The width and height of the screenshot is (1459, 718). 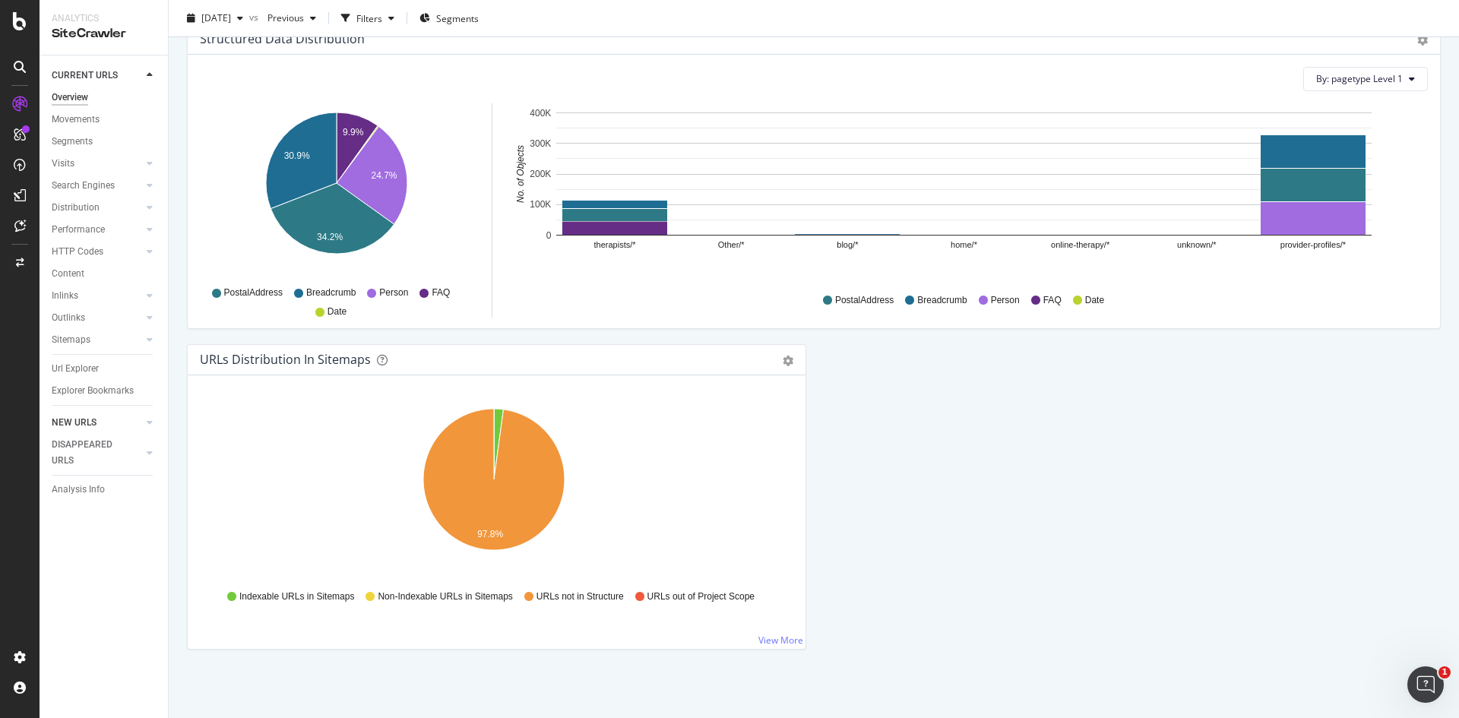 I want to click on text: 400K, so click(x=540, y=113).